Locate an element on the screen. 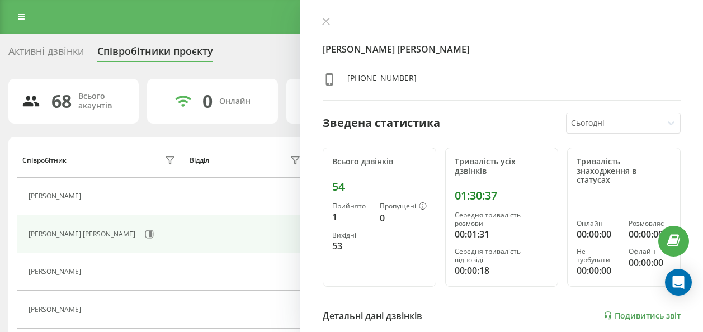 This screenshot has height=332, width=703. div: 00:00:18 is located at coordinates (502, 271).